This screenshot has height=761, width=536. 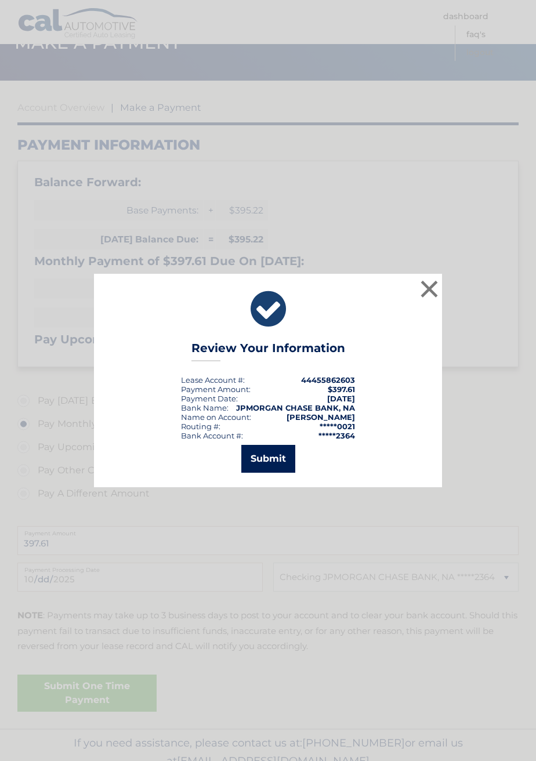 I want to click on div: Name on Account:, so click(x=216, y=417).